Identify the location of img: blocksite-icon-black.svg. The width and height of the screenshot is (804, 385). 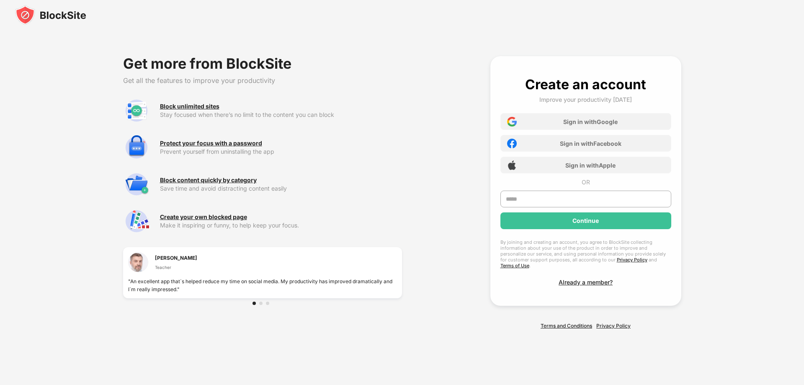
(51, 15).